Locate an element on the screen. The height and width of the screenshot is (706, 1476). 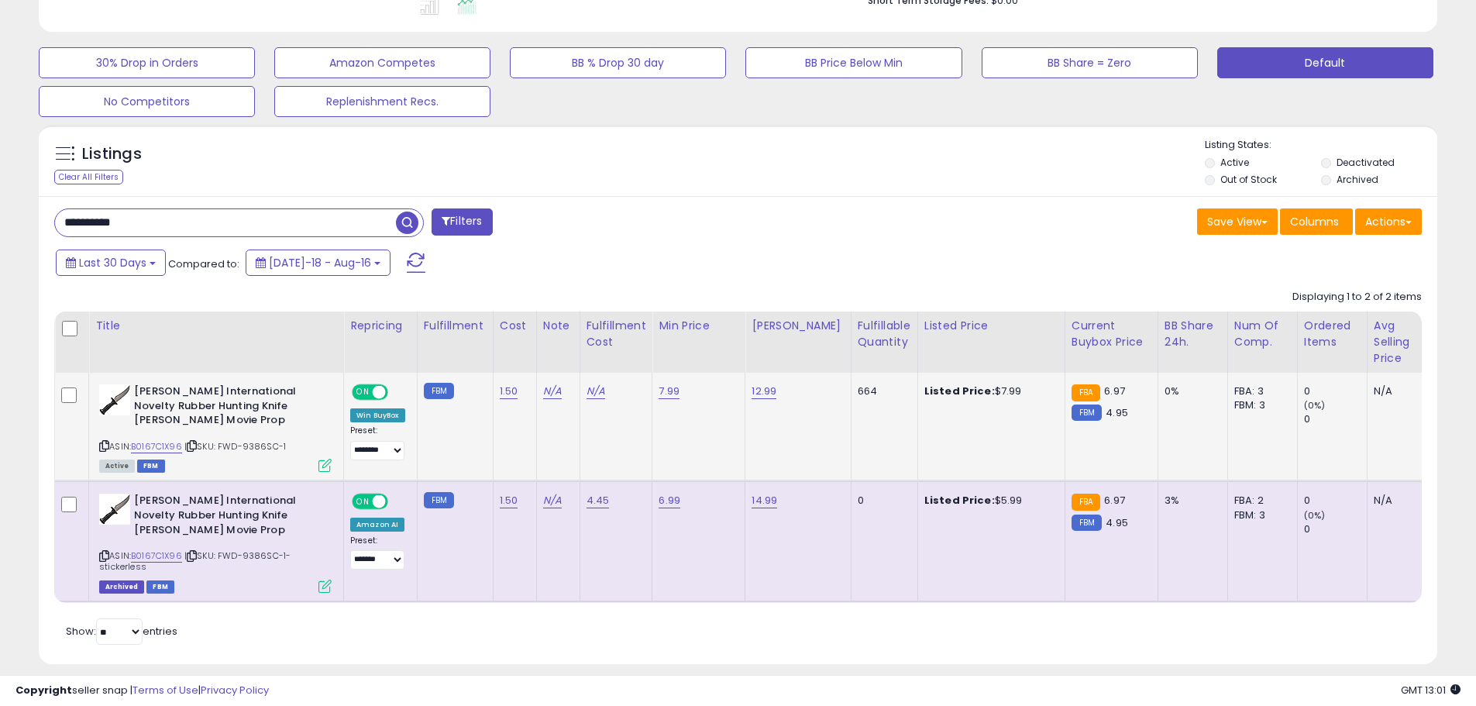
span: 2025-09-17 13:01 GMT is located at coordinates (1430, 689).